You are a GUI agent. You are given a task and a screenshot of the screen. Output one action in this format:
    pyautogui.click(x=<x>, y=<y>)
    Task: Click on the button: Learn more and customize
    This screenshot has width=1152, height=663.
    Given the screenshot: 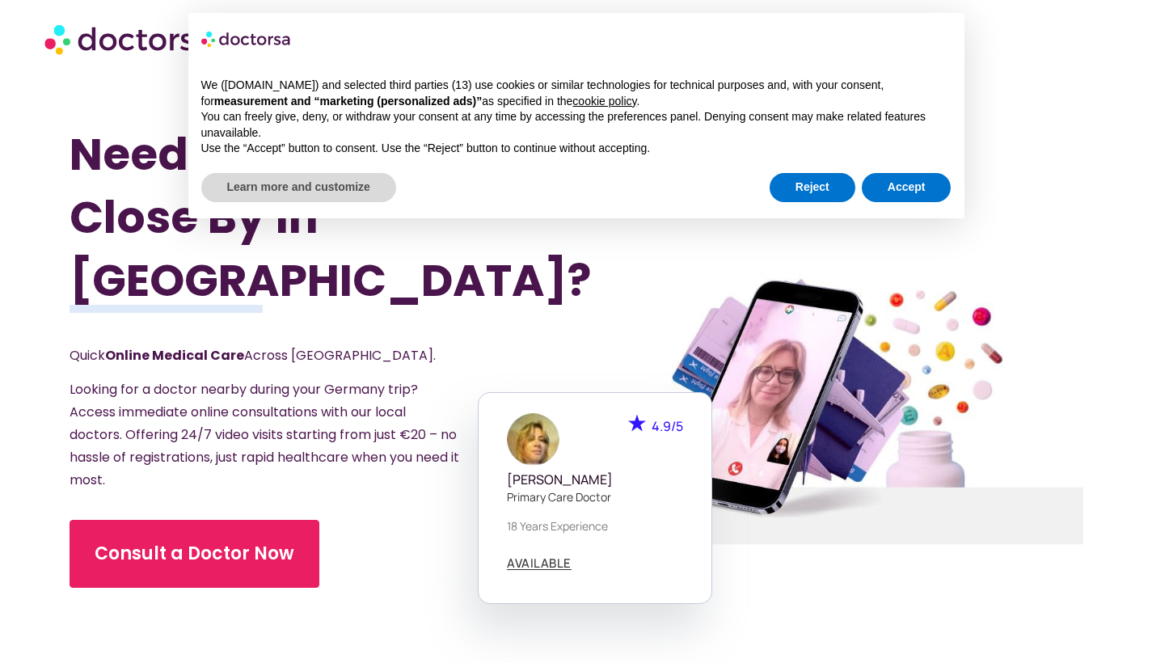 What is the action you would take?
    pyautogui.click(x=298, y=188)
    